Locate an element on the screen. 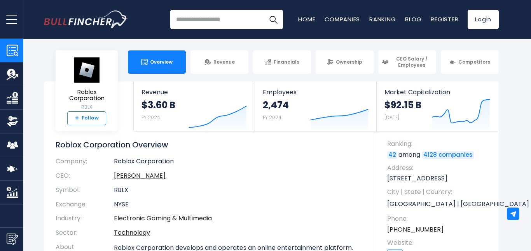 This screenshot has width=531, height=251. span: Overview is located at coordinates (161, 62).